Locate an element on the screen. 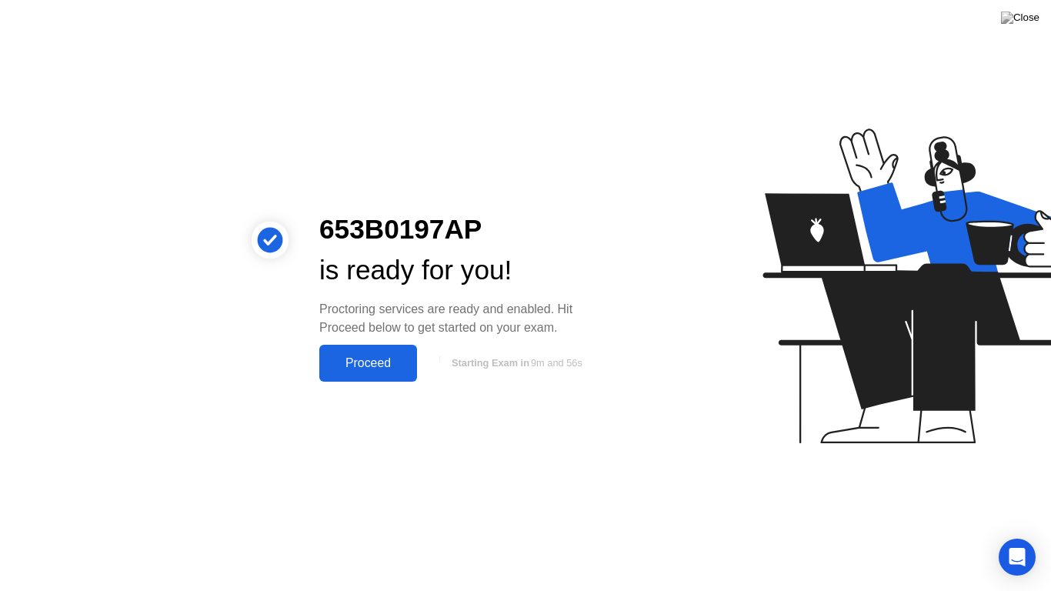 The width and height of the screenshot is (1051, 591). div: Open Intercom Messenger is located at coordinates (1017, 557).